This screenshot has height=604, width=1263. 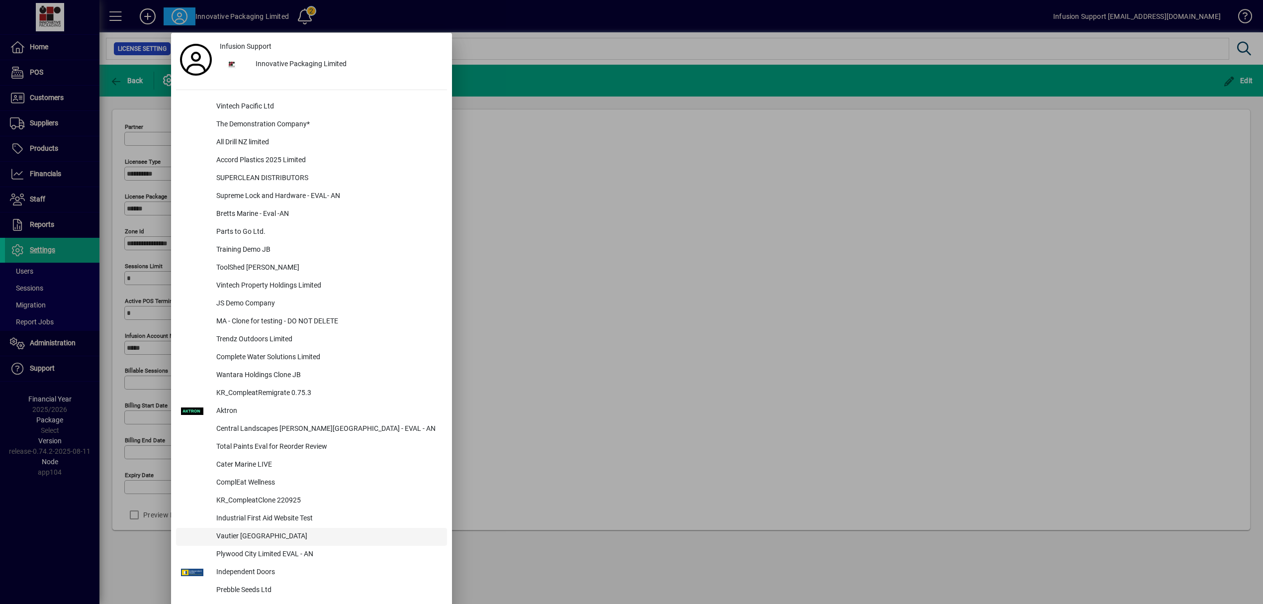 What do you see at coordinates (311, 322) in the screenshot?
I see `button: MA - Clone for testing - DO NOT DELETE` at bounding box center [311, 322].